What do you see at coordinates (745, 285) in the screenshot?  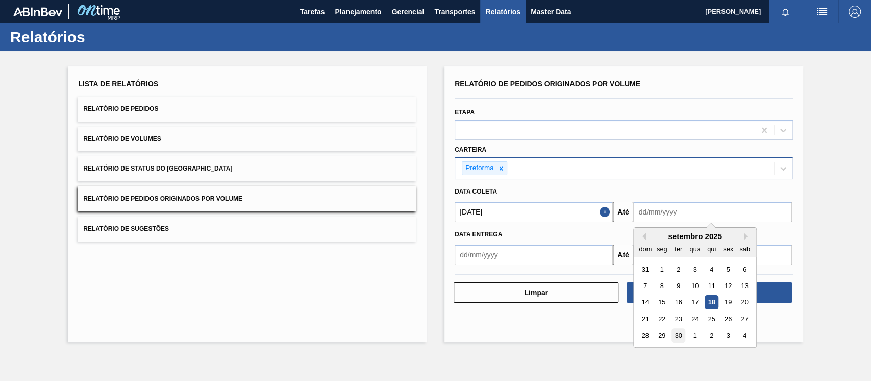 I see `div: Choose sábado, 13 de setembro de 2025` at bounding box center [745, 285].